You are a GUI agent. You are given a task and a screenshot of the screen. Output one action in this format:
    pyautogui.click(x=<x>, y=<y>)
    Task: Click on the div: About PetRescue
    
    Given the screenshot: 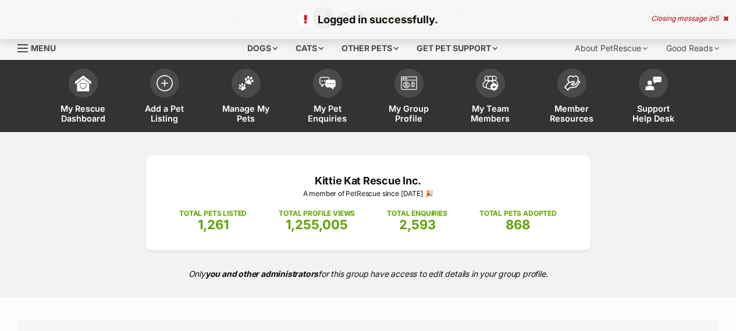 What is the action you would take?
    pyautogui.click(x=611, y=48)
    